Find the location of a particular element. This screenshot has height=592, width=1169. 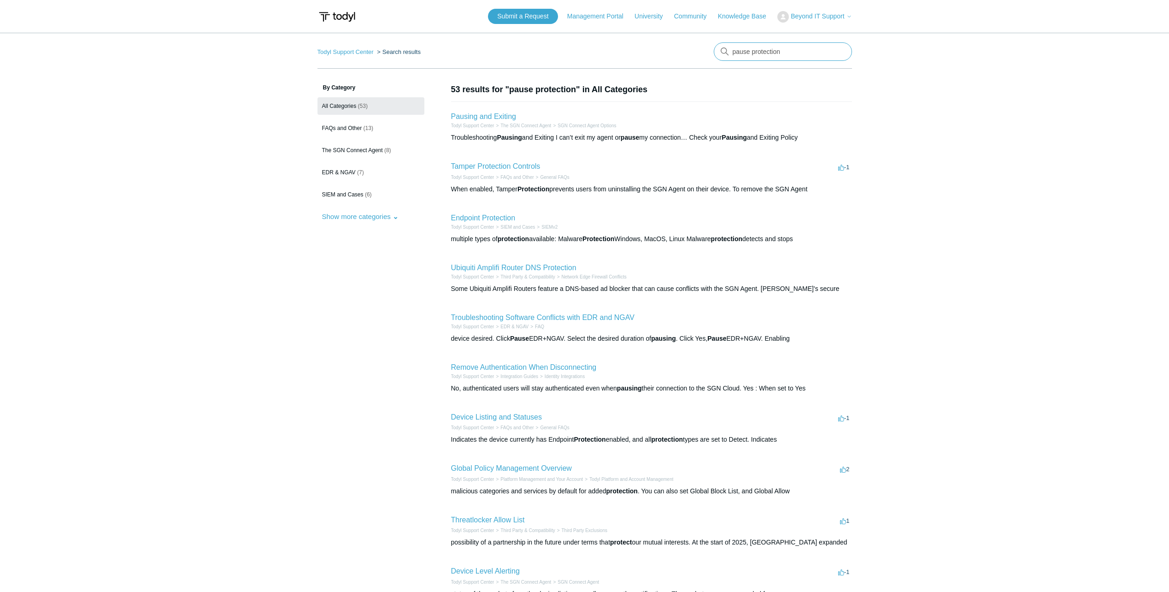

a: Remove Authentication When Disconnecting is located at coordinates (524, 367).